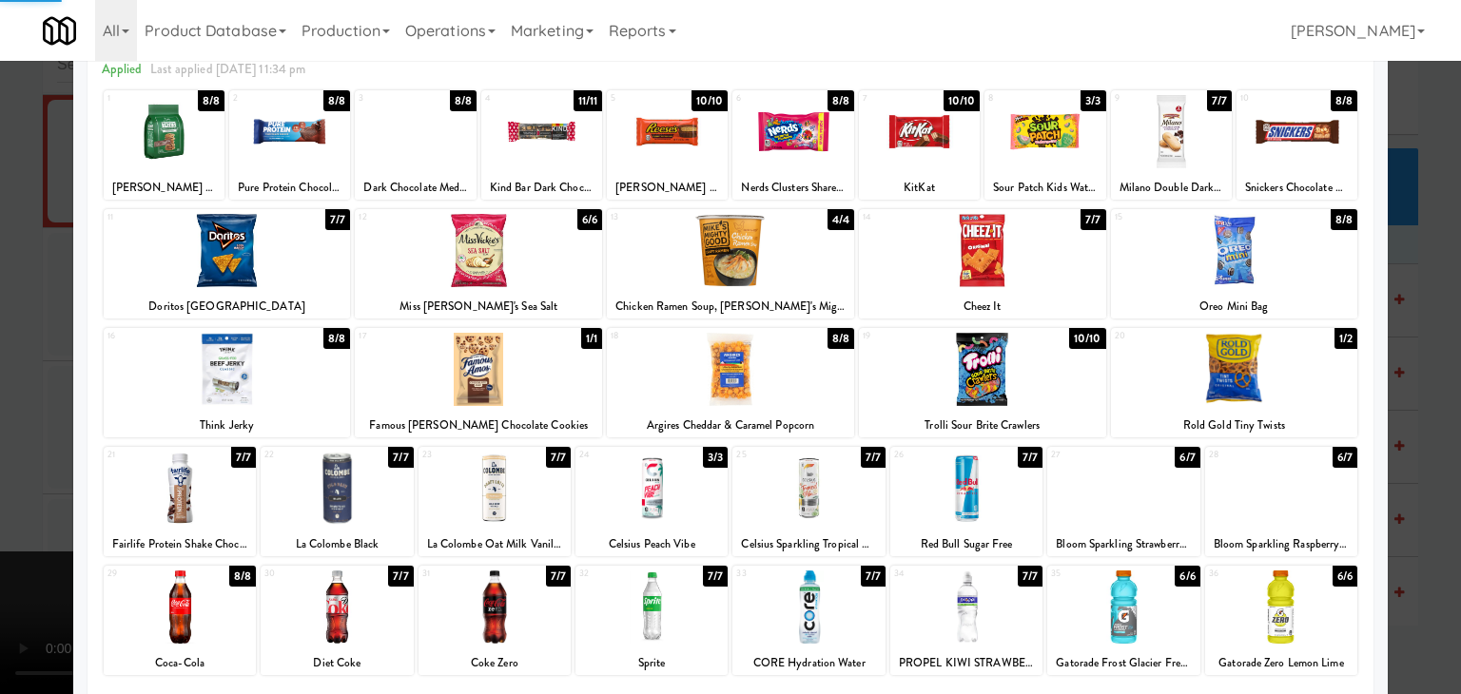 This screenshot has height=694, width=1461. What do you see at coordinates (227, 425) in the screenshot?
I see `div: Think Jerky` at bounding box center [227, 425].